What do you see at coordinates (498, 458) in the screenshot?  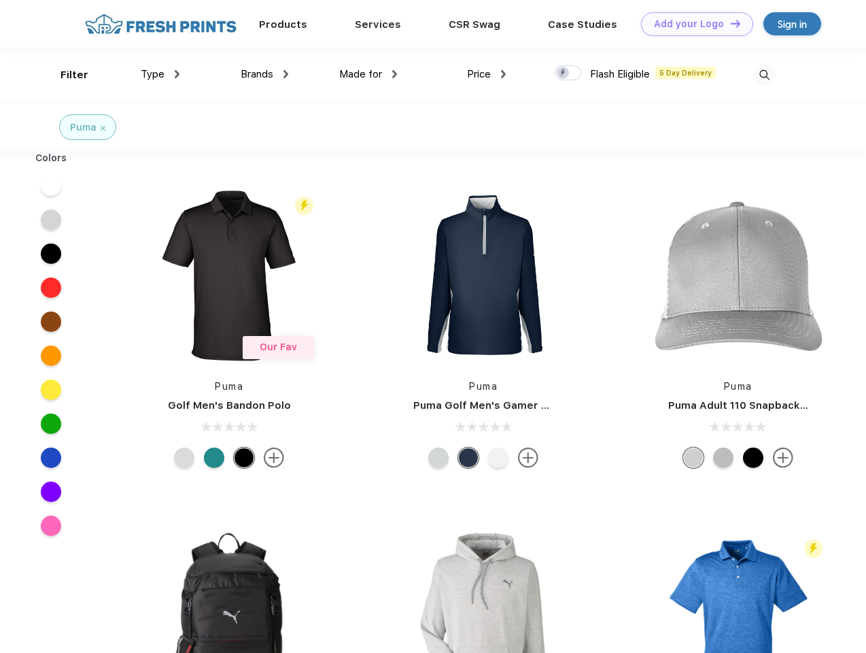 I see `div: Bright White` at bounding box center [498, 458].